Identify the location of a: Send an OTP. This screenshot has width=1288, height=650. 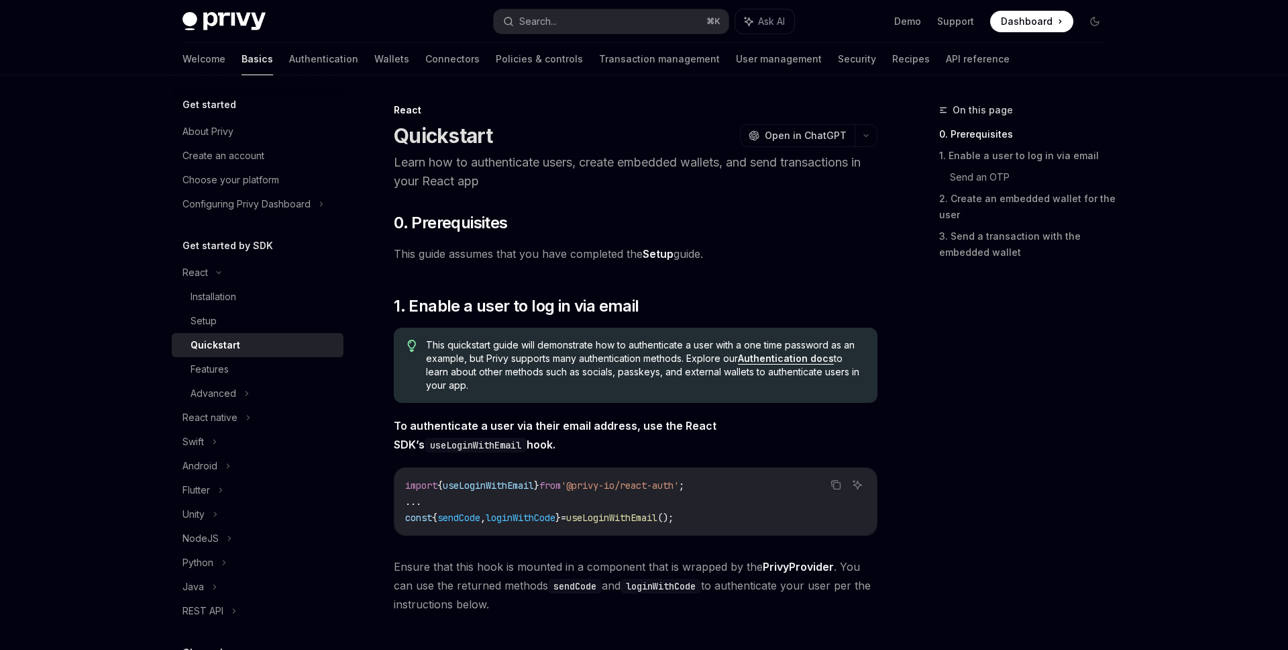
(1033, 177).